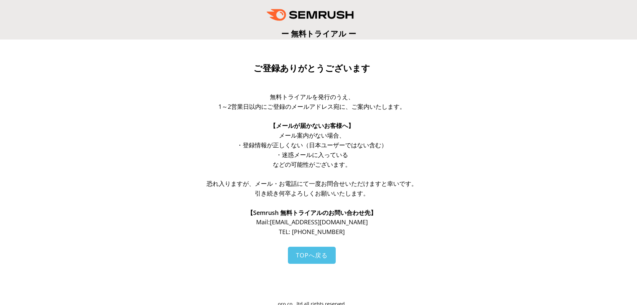 The width and height of the screenshot is (637, 305). Describe the element at coordinates (312, 68) in the screenshot. I see `span: ご登録ありがとうございます` at that location.